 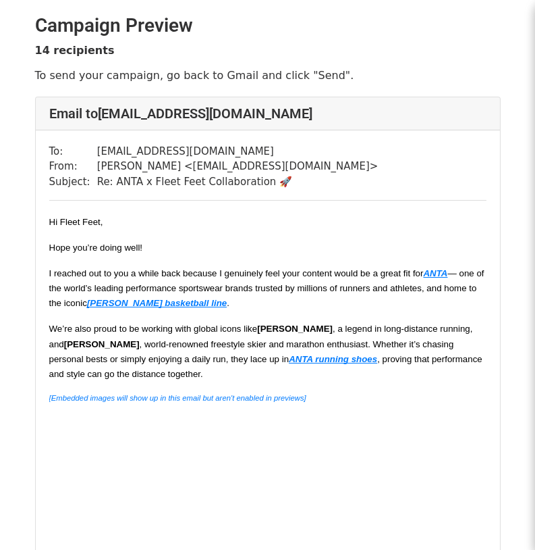 What do you see at coordinates (267, 366) in the screenshot?
I see `span: , proving that performance and style can go the distance together.​` at bounding box center [267, 366].